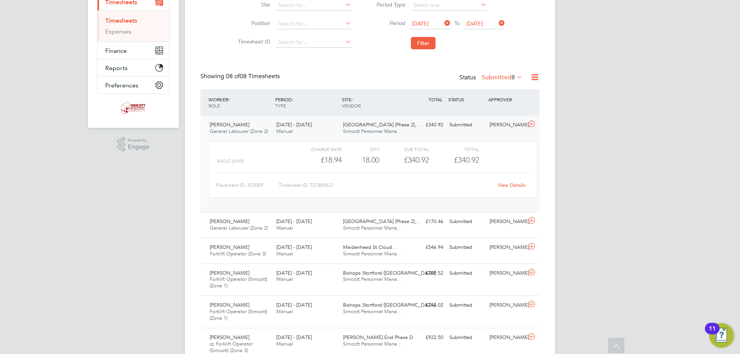  What do you see at coordinates (426, 305) in the screenshot?
I see `div: £214.02` at bounding box center [426, 305].